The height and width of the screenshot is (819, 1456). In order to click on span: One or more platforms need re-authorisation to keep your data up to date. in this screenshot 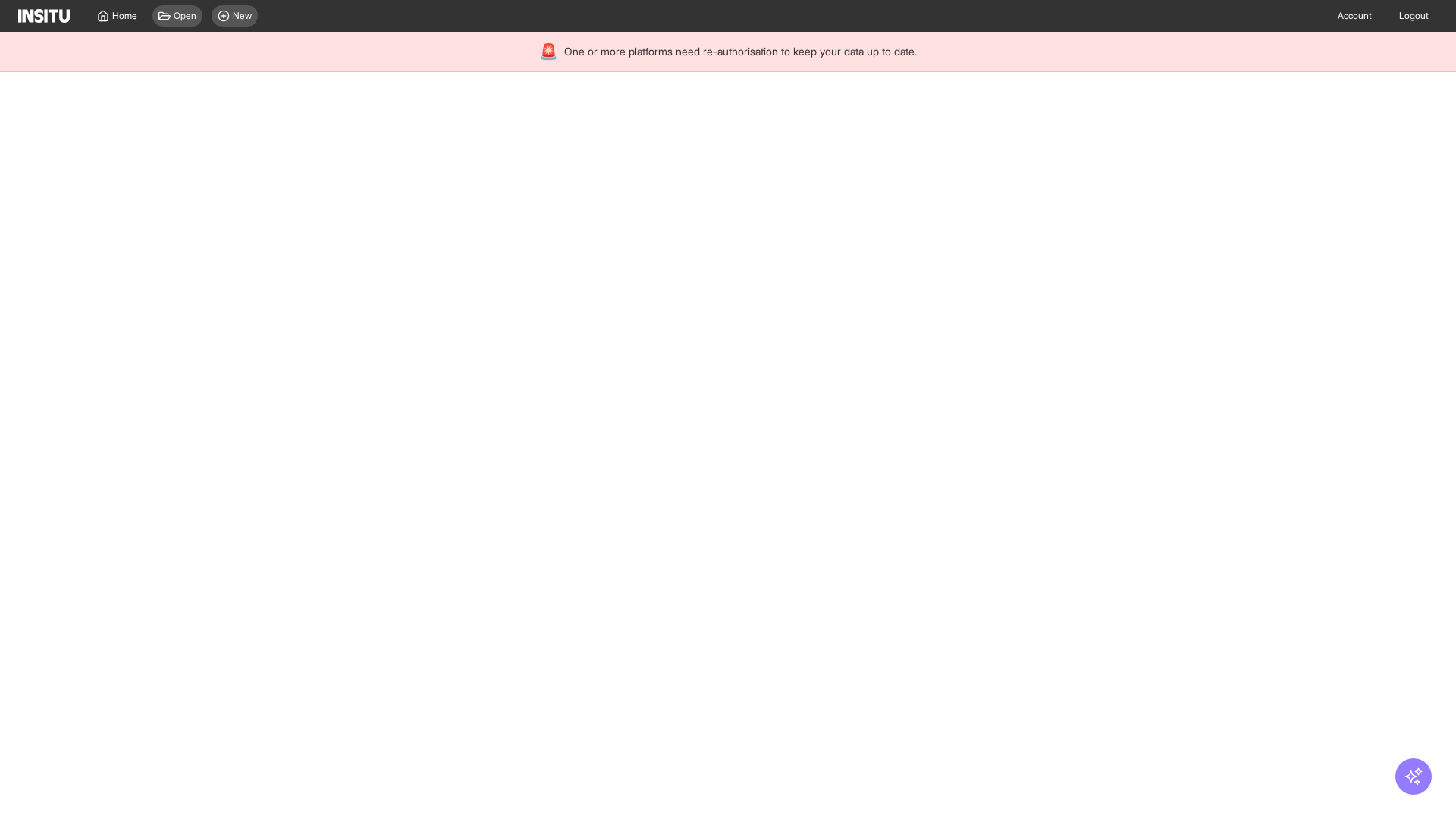, I will do `click(740, 52)`.